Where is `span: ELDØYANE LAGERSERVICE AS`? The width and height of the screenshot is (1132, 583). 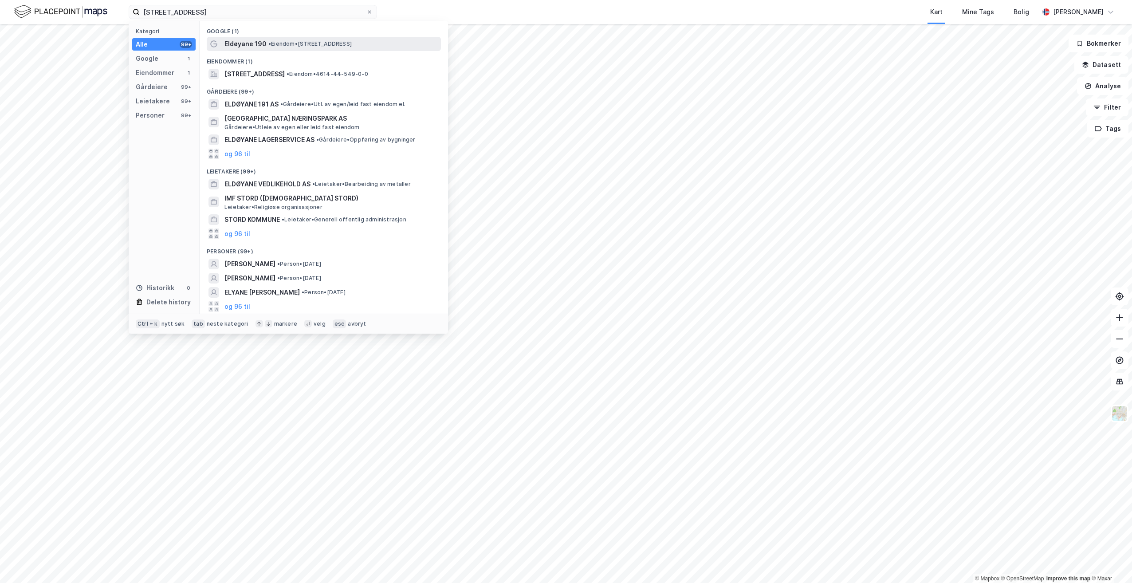 span: ELDØYANE LAGERSERVICE AS is located at coordinates (269, 140).